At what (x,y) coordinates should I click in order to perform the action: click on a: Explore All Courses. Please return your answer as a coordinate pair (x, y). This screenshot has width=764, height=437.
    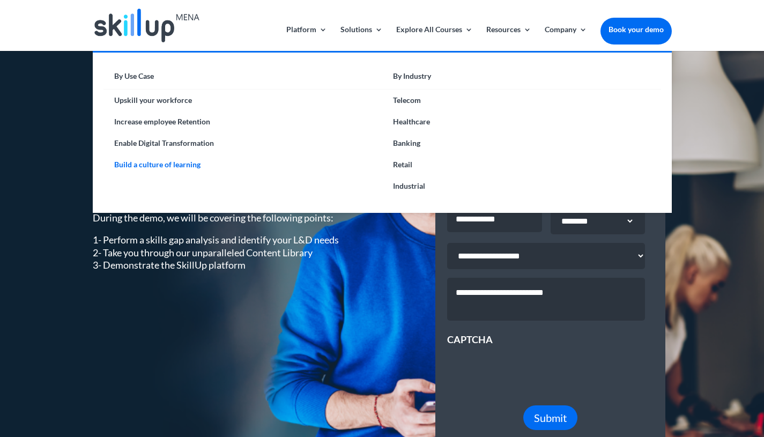
    Looking at the image, I should click on (434, 38).